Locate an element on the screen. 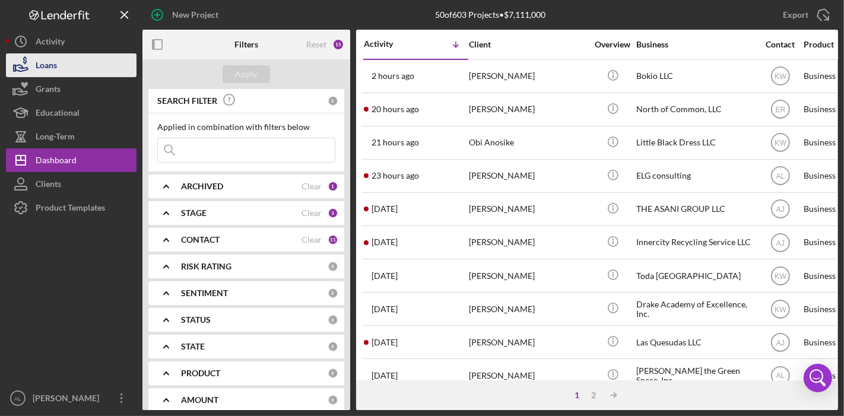 The image size is (844, 416). b: STAGE is located at coordinates (193, 213).